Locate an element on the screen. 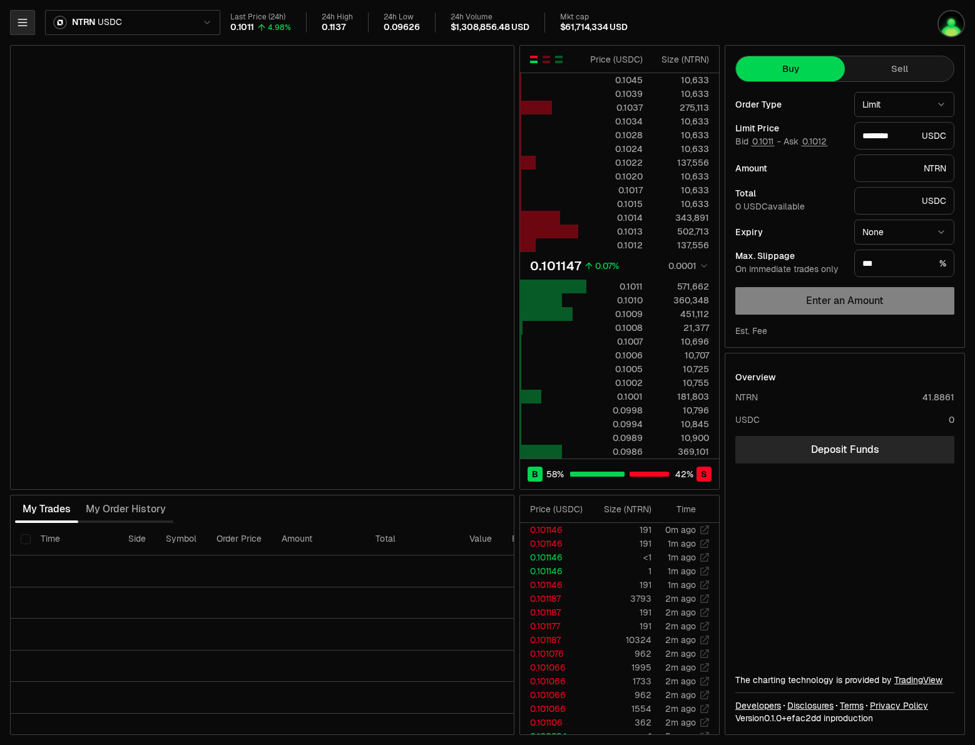 This screenshot has width=975, height=745. div: 0.1006 is located at coordinates (615, 355).